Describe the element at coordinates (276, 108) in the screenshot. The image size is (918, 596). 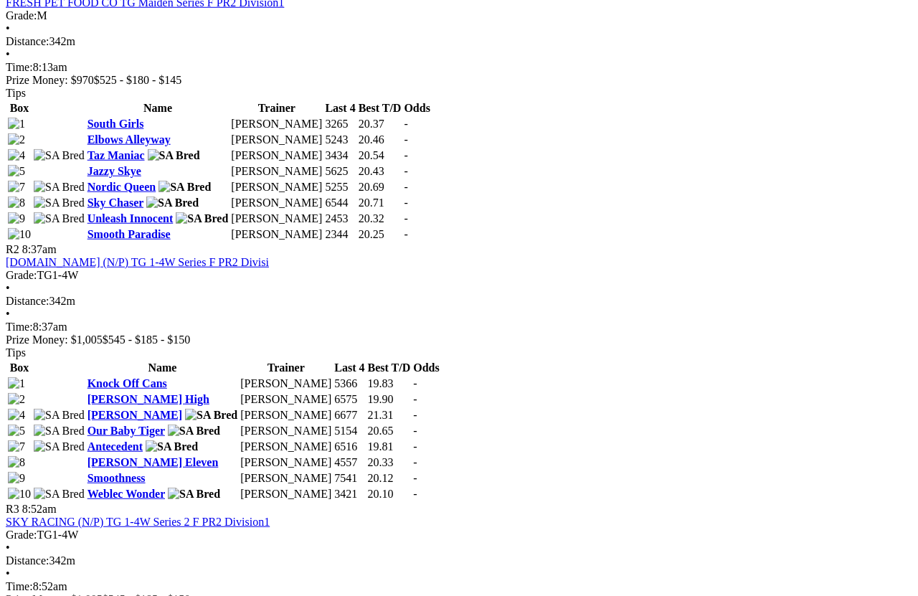
I see `th: Trainer` at that location.